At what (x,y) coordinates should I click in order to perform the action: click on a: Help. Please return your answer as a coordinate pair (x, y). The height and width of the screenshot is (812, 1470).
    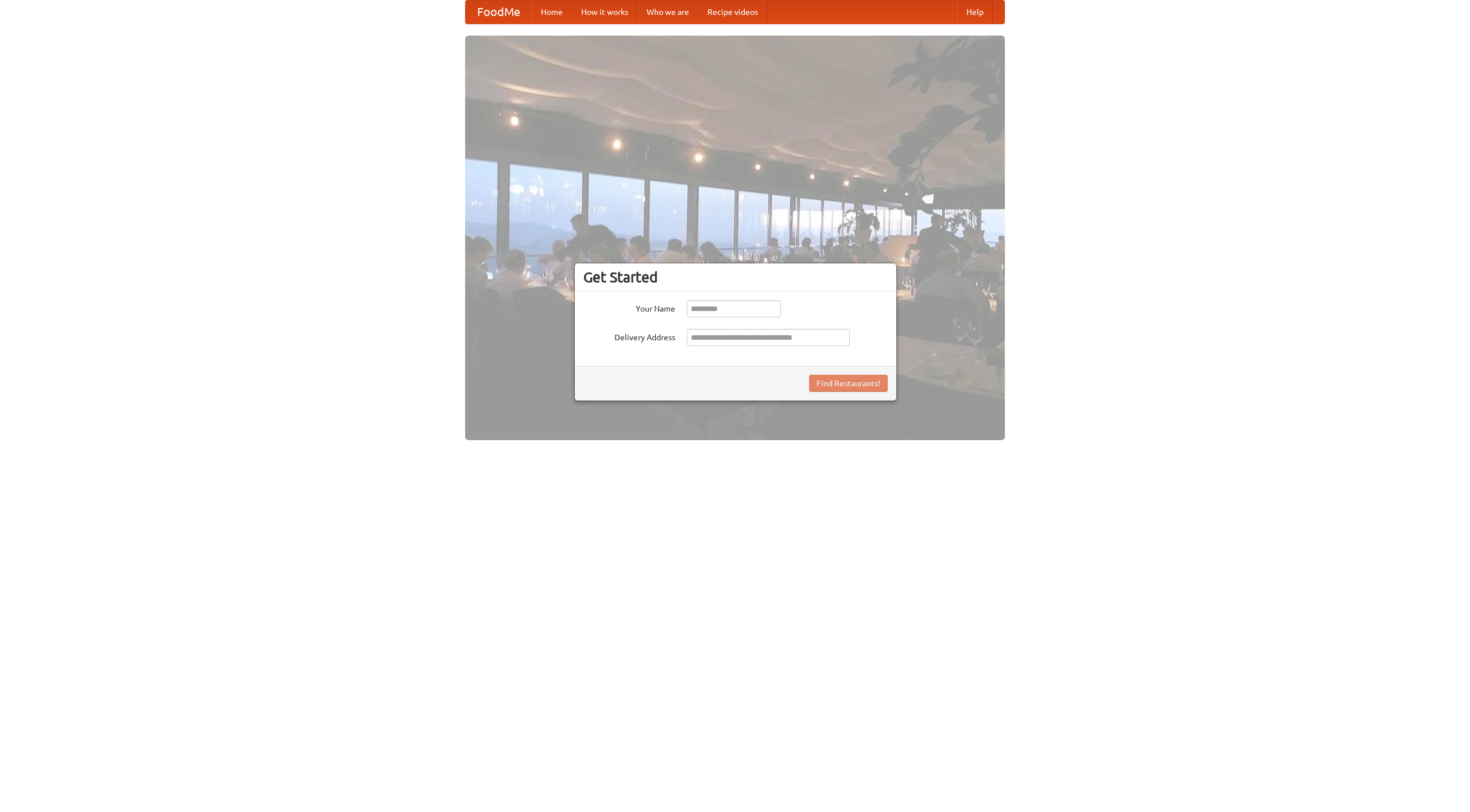
    Looking at the image, I should click on (975, 12).